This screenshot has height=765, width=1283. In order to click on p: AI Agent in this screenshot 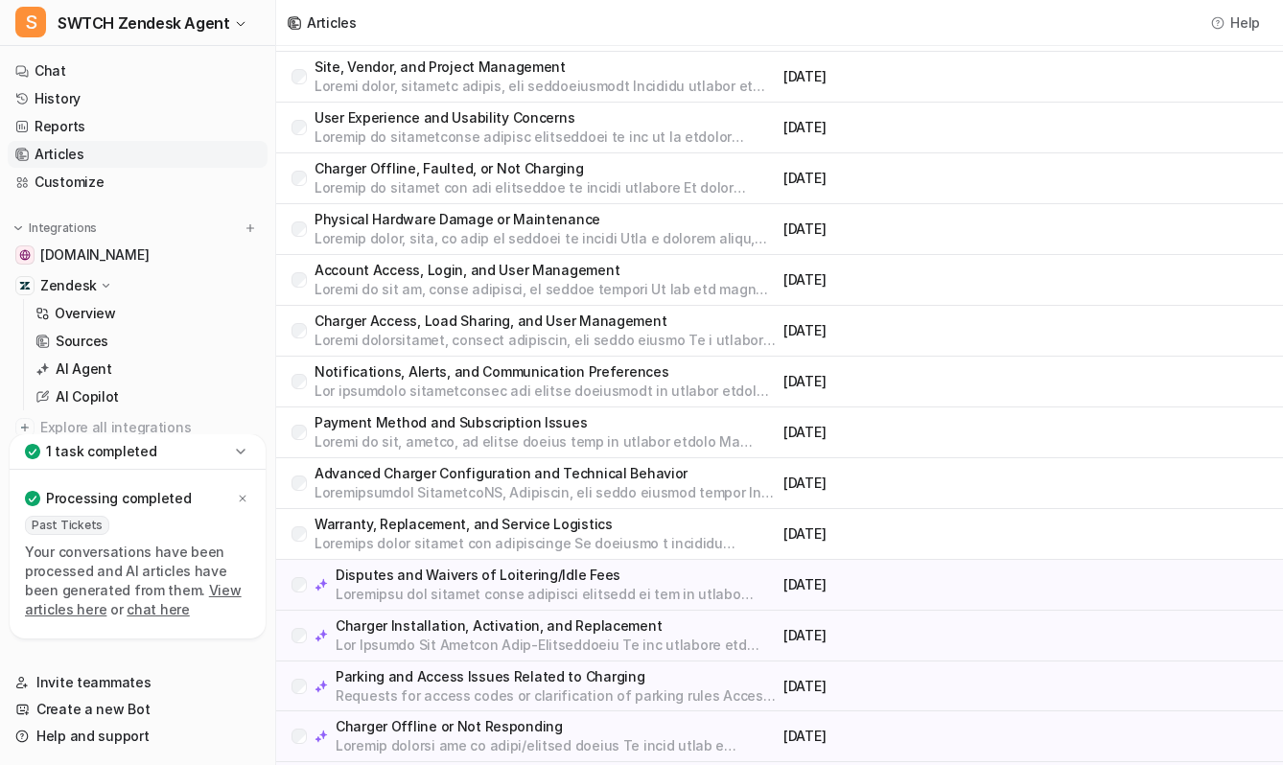, I will do `click(83, 369)`.